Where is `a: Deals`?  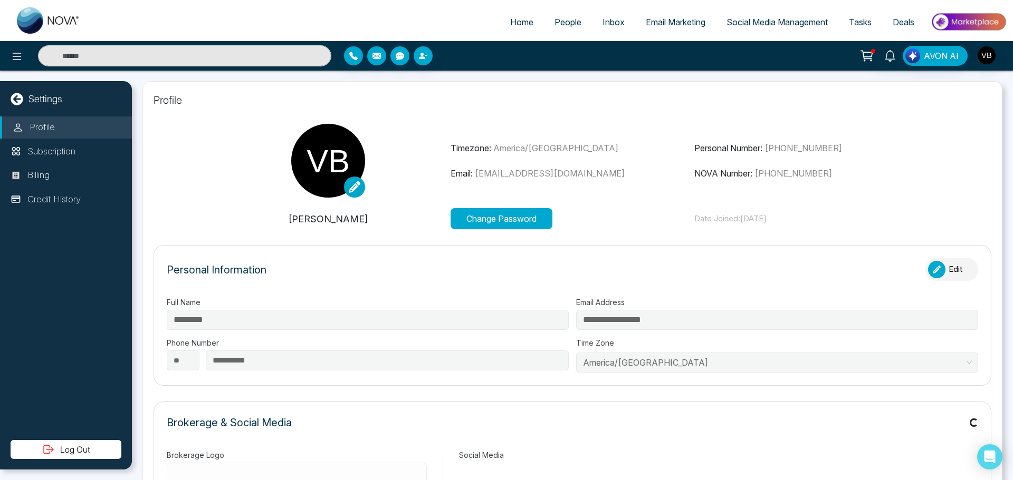
a: Deals is located at coordinates (903, 22).